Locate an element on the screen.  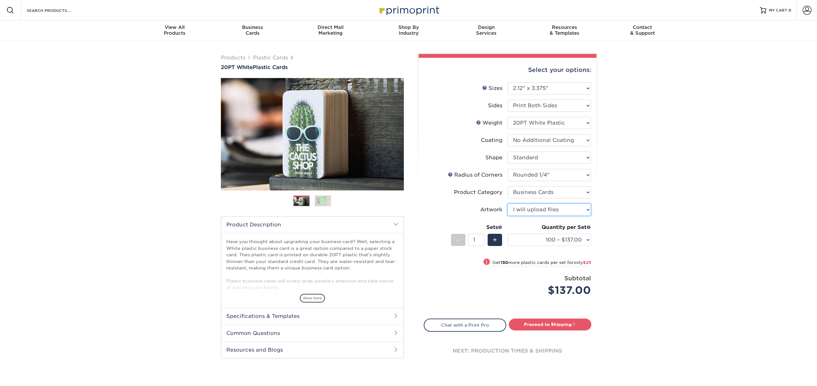
a: Resources& Templates is located at coordinates (564, 31).